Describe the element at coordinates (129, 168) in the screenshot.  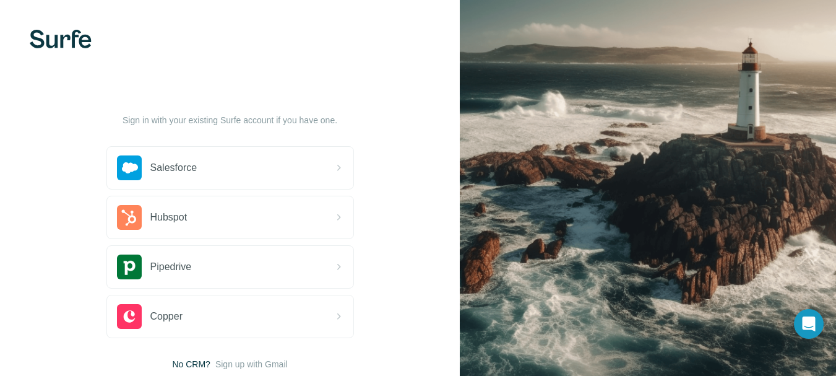
I see `img: salesforce's logo` at that location.